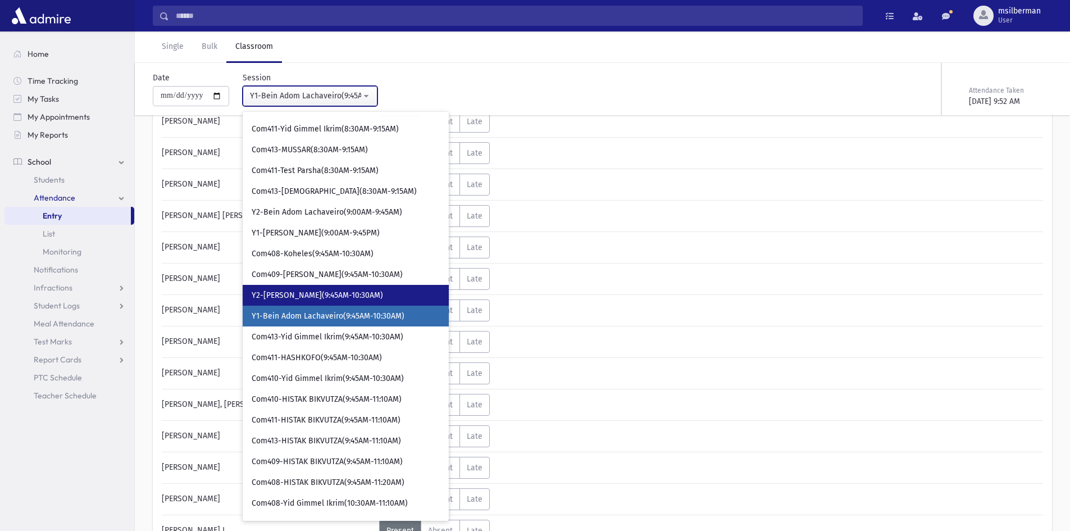 This screenshot has height=531, width=1070. What do you see at coordinates (58, 378) in the screenshot?
I see `span: PTC Schedule` at bounding box center [58, 378].